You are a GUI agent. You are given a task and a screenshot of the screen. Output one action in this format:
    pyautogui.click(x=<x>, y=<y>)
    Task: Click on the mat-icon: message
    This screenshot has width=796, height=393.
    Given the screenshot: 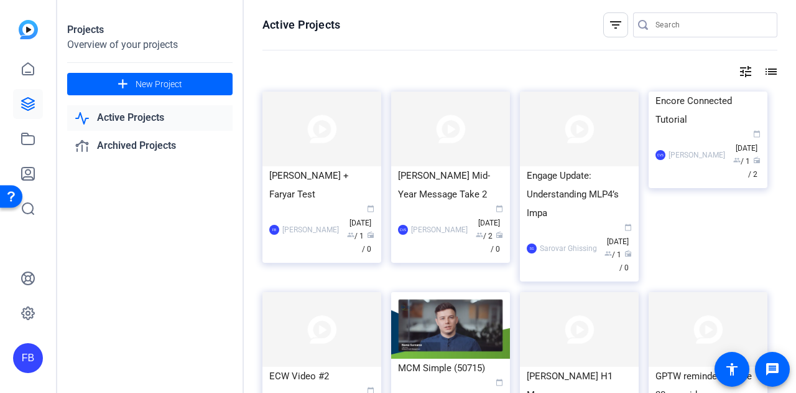 What is the action you would take?
    pyautogui.click(x=773, y=369)
    